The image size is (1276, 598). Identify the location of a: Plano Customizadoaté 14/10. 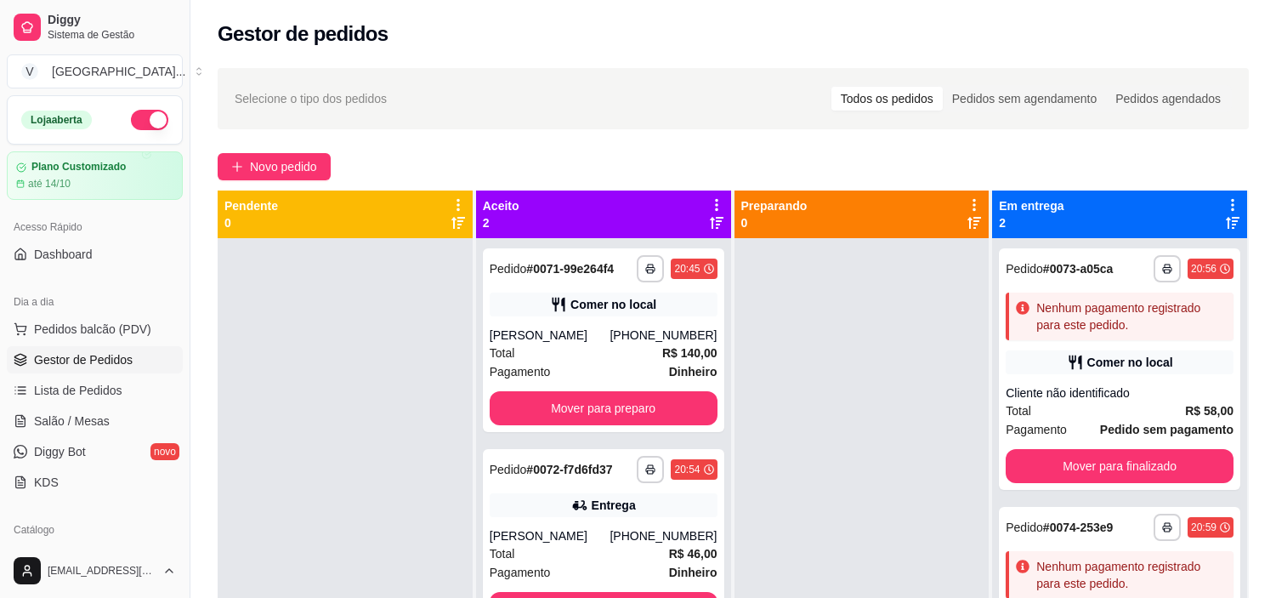
(94, 175).